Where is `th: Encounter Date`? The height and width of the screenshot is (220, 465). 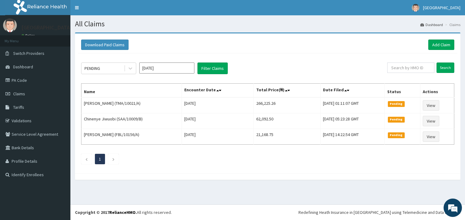 th: Encounter Date is located at coordinates (217, 91).